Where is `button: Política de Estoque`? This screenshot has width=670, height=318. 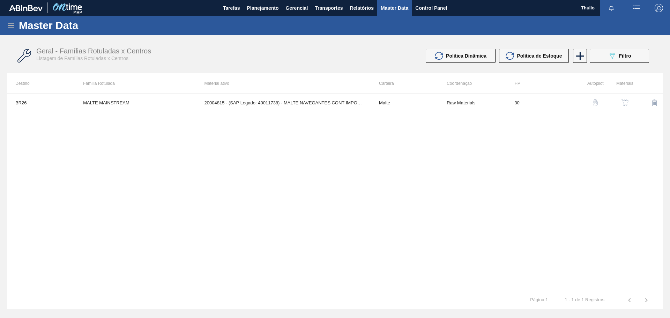 button: Política de Estoque is located at coordinates (534, 56).